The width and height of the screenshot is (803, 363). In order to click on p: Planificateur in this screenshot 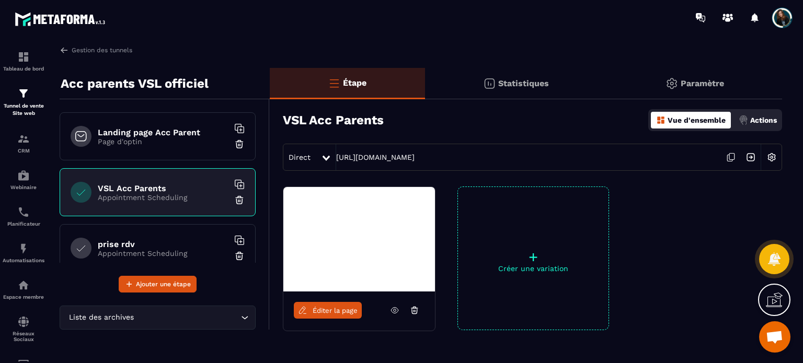, I will do `click(24, 224)`.